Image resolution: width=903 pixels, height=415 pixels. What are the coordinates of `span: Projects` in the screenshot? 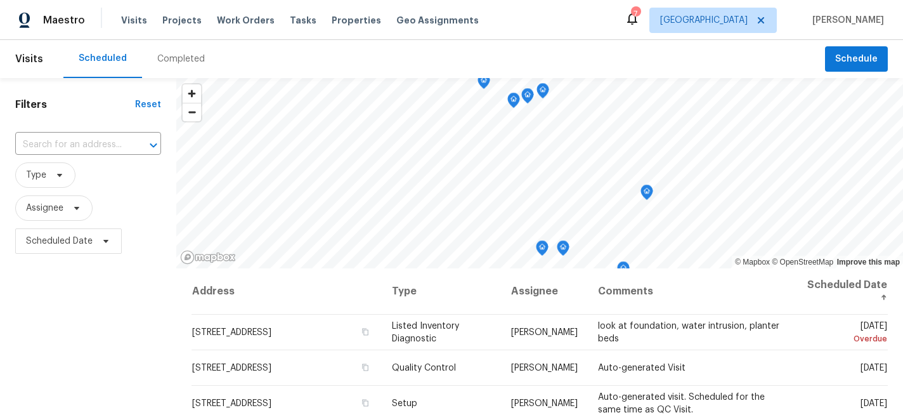 It's located at (182, 20).